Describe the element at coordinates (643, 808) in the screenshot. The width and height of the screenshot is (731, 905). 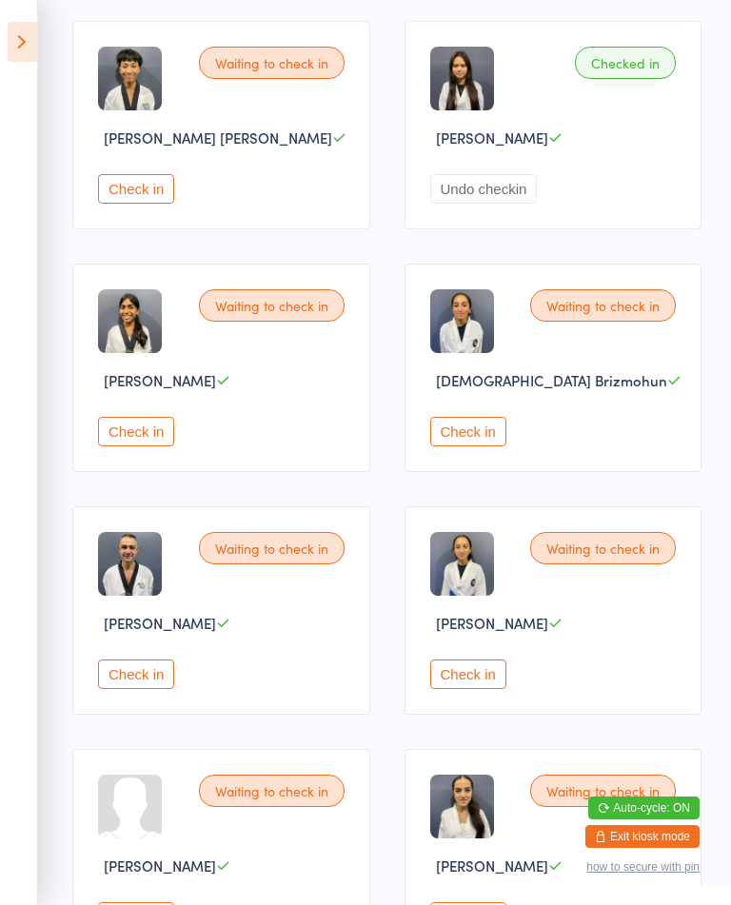
I see `button: Auto-cycle: ON` at that location.